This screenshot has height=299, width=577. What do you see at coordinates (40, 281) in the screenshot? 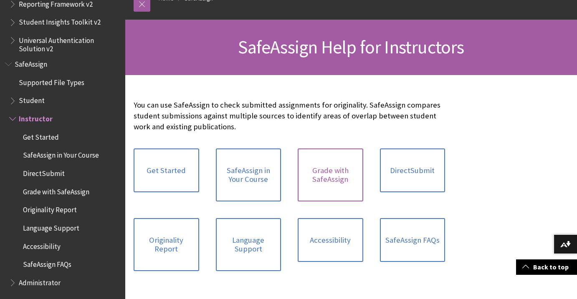
I see `span: Administrator` at bounding box center [40, 281].